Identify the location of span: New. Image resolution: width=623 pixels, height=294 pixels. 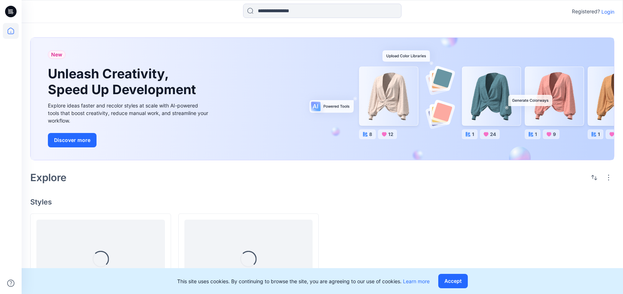
(57, 55).